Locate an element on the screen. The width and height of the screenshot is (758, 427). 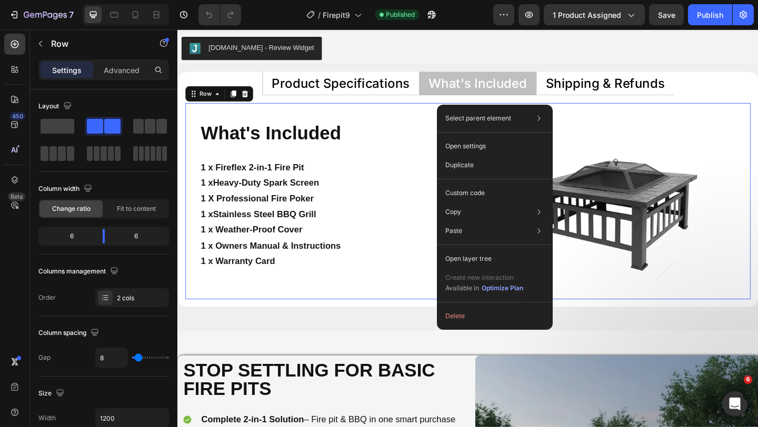
p: Custom code is located at coordinates (465, 193).